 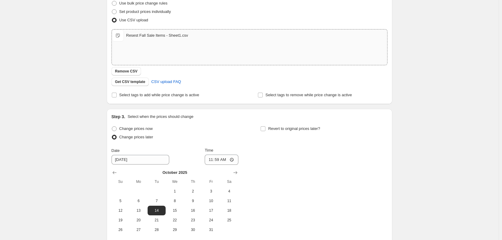 What do you see at coordinates (193, 220) in the screenshot?
I see `button: Thursday October 23 2025` at bounding box center [193, 220].